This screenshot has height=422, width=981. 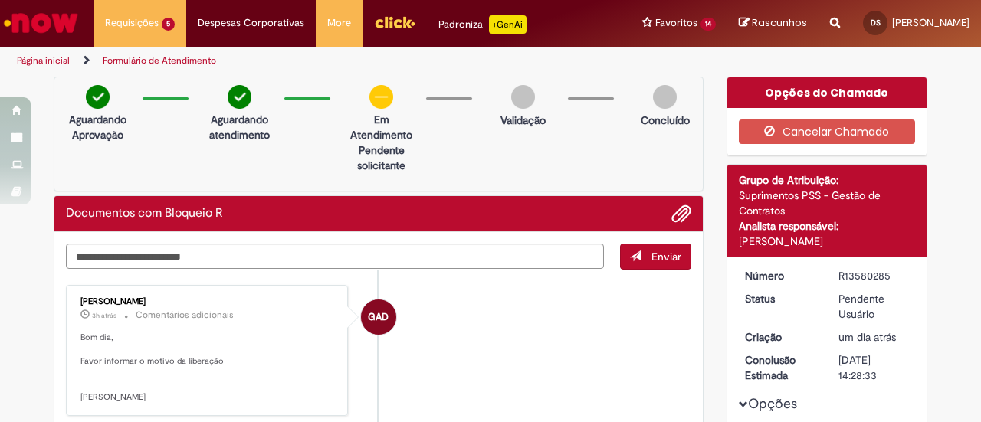 I want to click on span: Requisições, so click(x=132, y=23).